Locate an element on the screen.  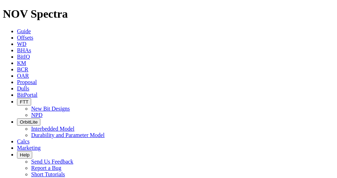
a: Short Tutorials is located at coordinates (48, 174).